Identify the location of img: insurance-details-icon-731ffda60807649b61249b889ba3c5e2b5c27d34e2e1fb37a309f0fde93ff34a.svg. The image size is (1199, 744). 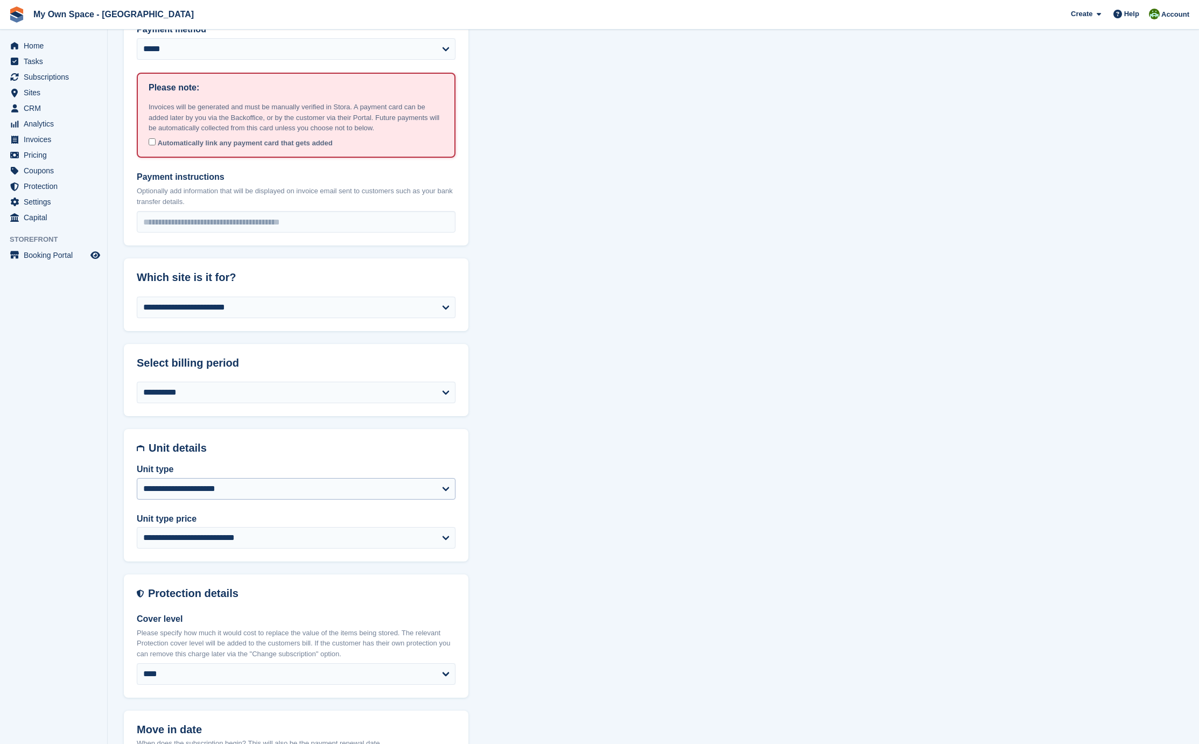
(140, 593).